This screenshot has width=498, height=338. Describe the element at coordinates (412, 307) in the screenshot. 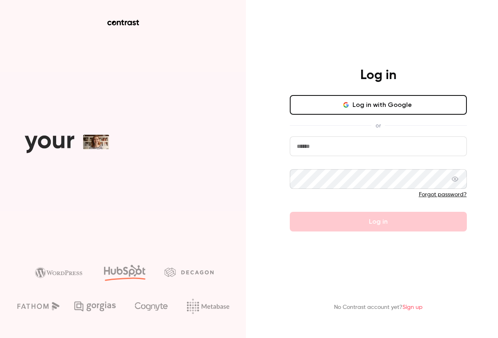

I see `a: Sign up` at that location.